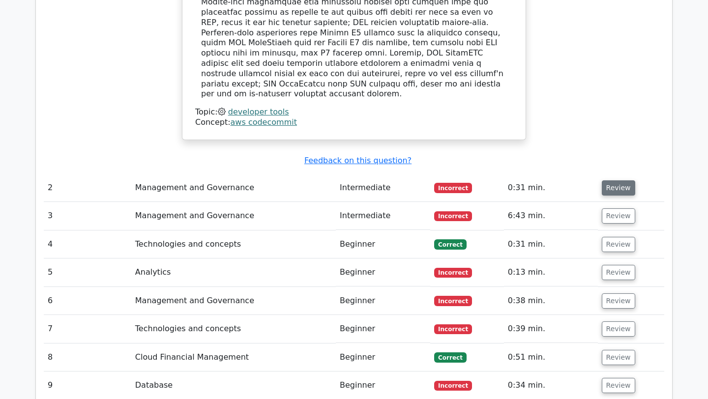  Describe the element at coordinates (354, 122) in the screenshot. I see `div: Concept:` at that location.